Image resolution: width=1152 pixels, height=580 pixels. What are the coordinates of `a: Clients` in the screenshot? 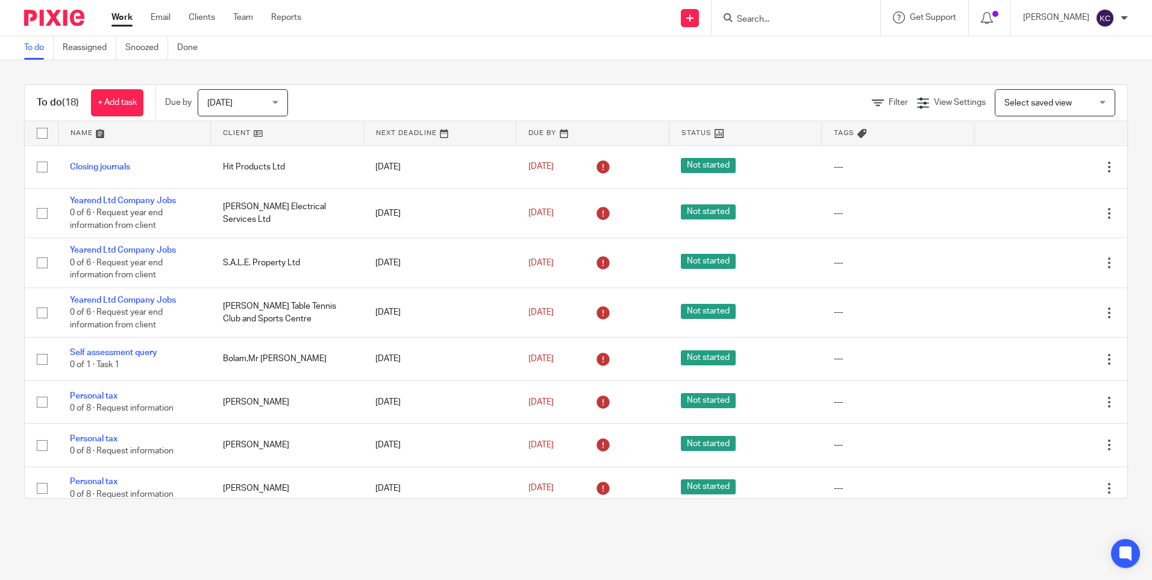 It's located at (202, 17).